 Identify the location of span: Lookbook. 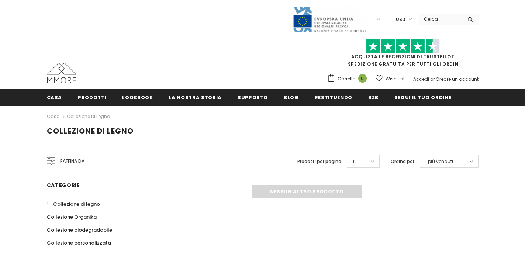
(137, 97).